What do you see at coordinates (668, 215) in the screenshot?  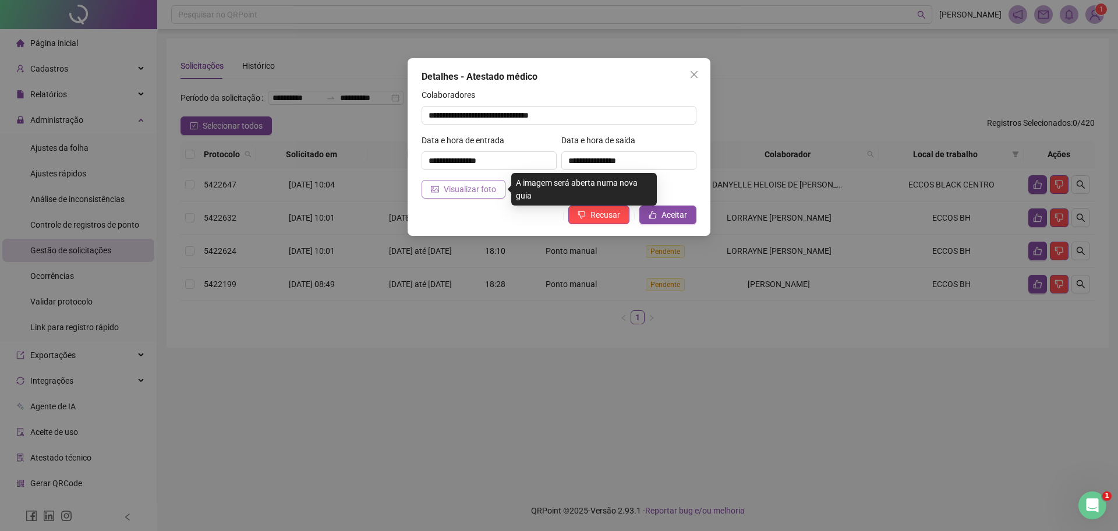 I see `button: Aceitar` at bounding box center [668, 215].